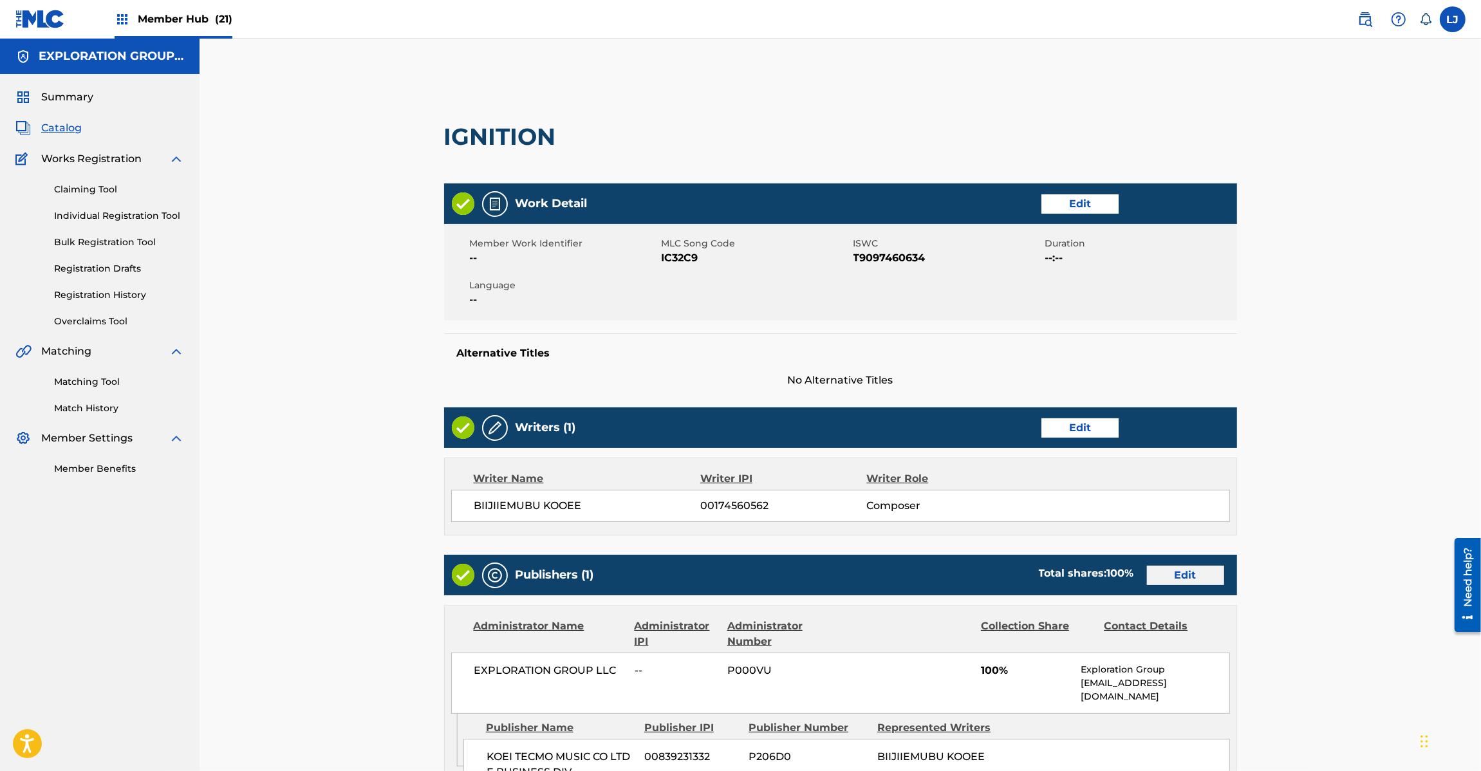 Image resolution: width=1481 pixels, height=771 pixels. What do you see at coordinates (1365, 19) in the screenshot?
I see `img: search` at bounding box center [1365, 19].